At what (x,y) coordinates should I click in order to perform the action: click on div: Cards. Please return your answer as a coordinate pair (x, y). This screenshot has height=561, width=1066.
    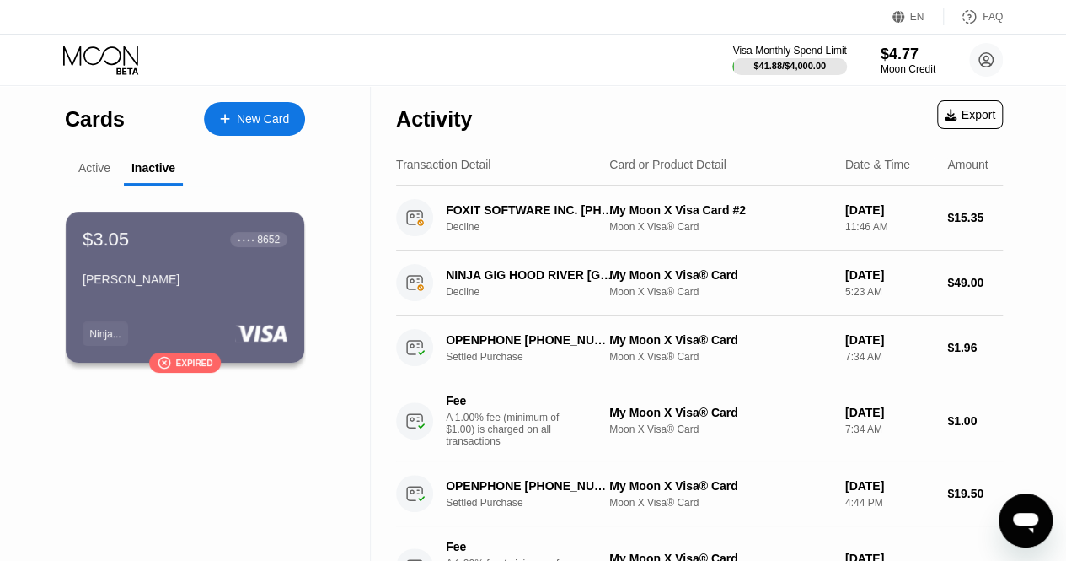
    Looking at the image, I should click on (94, 119).